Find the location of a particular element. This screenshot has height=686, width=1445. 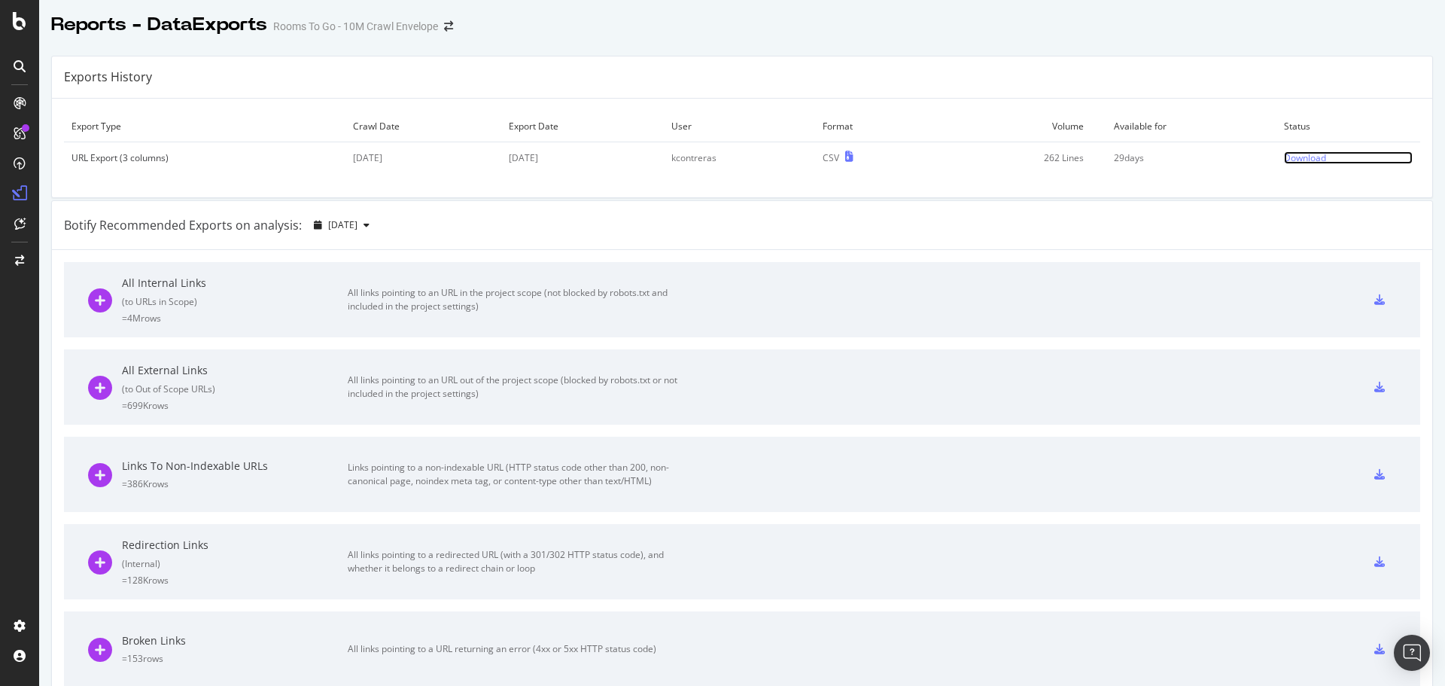

div: URL Export (3 columns) is located at coordinates (205, 157).